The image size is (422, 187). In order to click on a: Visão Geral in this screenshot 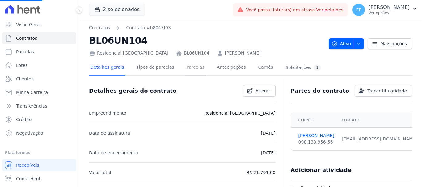, I will do `click(39, 25)`.